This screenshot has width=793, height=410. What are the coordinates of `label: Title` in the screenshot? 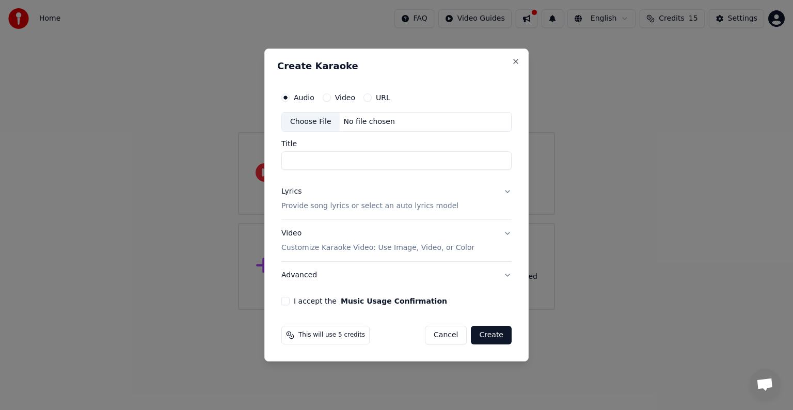 It's located at (396, 143).